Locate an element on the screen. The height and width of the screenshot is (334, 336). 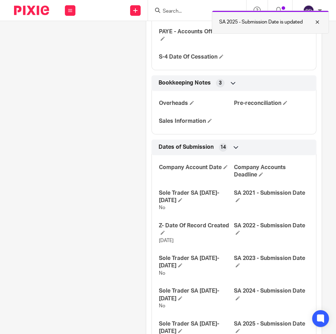
h4: SA 2023 - Submission Date is located at coordinates (271, 262).